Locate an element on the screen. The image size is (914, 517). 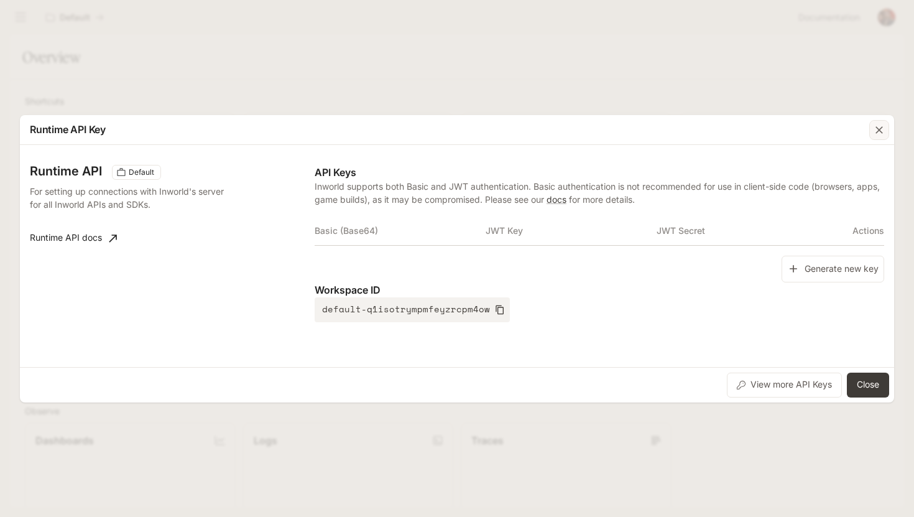
button: Close is located at coordinates (868, 385).